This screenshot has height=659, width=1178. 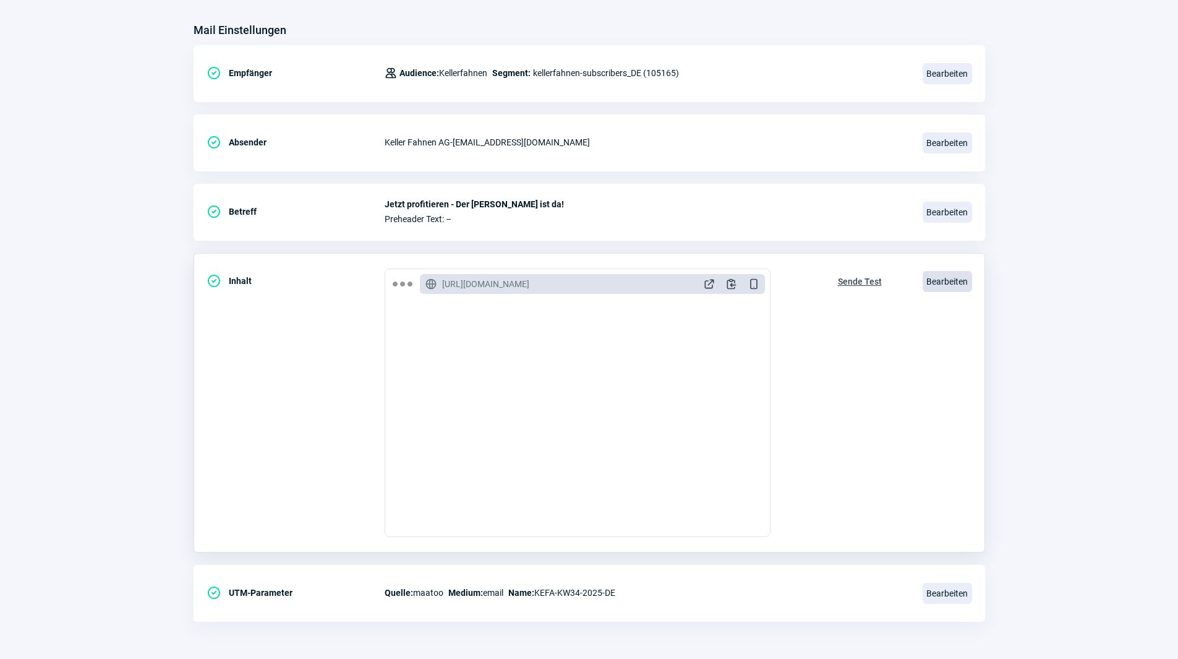 I want to click on div: Inhalt, so click(x=296, y=281).